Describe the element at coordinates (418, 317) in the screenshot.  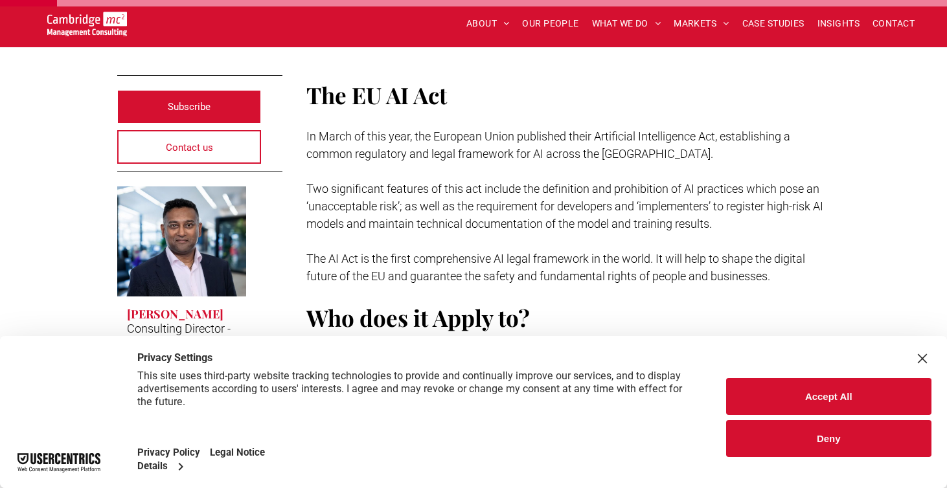
I see `span: Who does it Apply to?` at that location.